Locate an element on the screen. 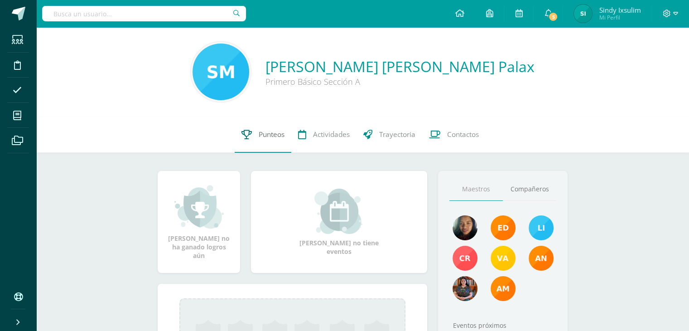  a: Maestros is located at coordinates (476, 189).